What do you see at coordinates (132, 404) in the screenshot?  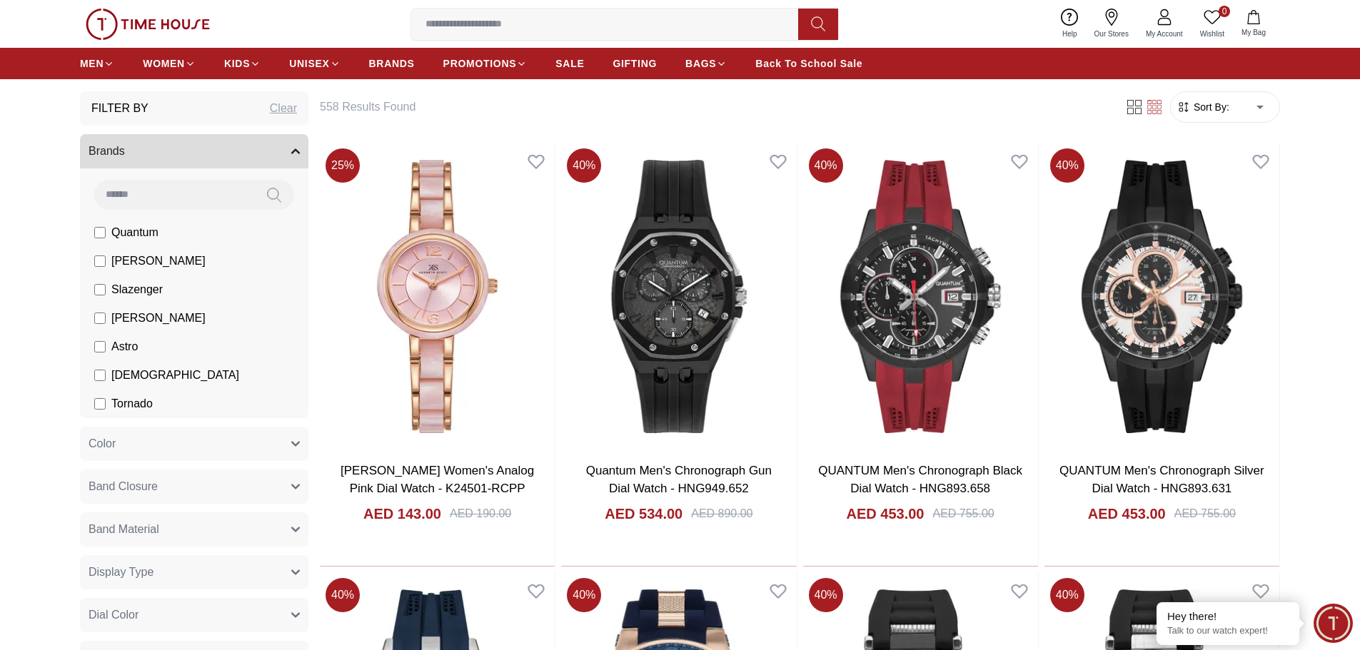 I see `span: Tornado` at bounding box center [132, 404].